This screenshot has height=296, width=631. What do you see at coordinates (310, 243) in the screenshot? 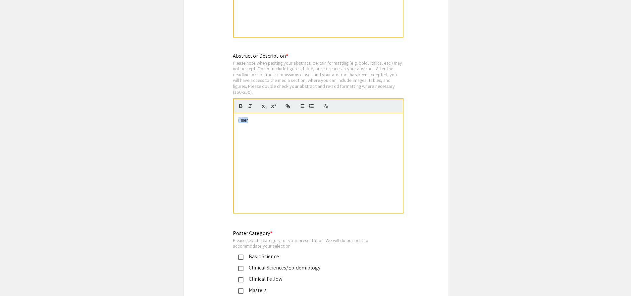
I see `div: Please select a category for your presentation. We will do our best to accommodate your selection.` at bounding box center [310, 243].